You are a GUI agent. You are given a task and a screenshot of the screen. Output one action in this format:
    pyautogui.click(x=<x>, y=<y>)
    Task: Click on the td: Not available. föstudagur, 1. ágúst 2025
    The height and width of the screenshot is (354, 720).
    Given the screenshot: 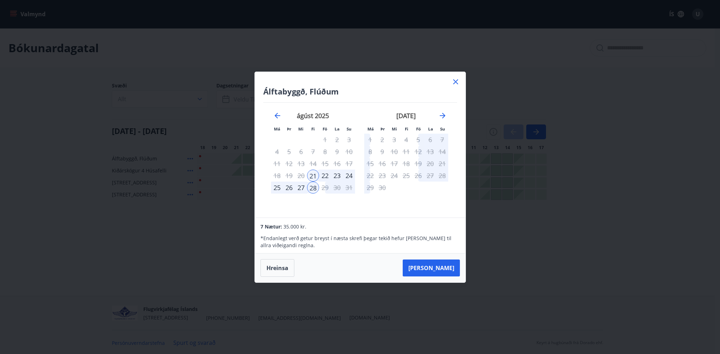 What is the action you would take?
    pyautogui.click(x=325, y=140)
    